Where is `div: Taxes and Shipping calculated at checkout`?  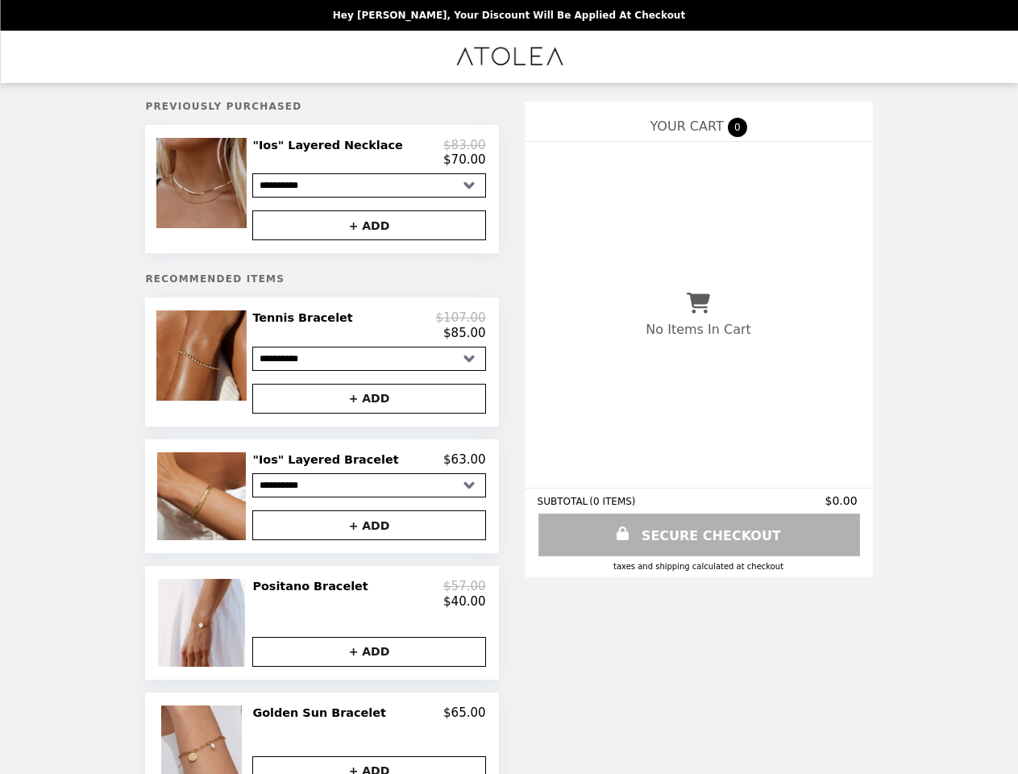 div: Taxes and Shipping calculated at checkout is located at coordinates (699, 566).